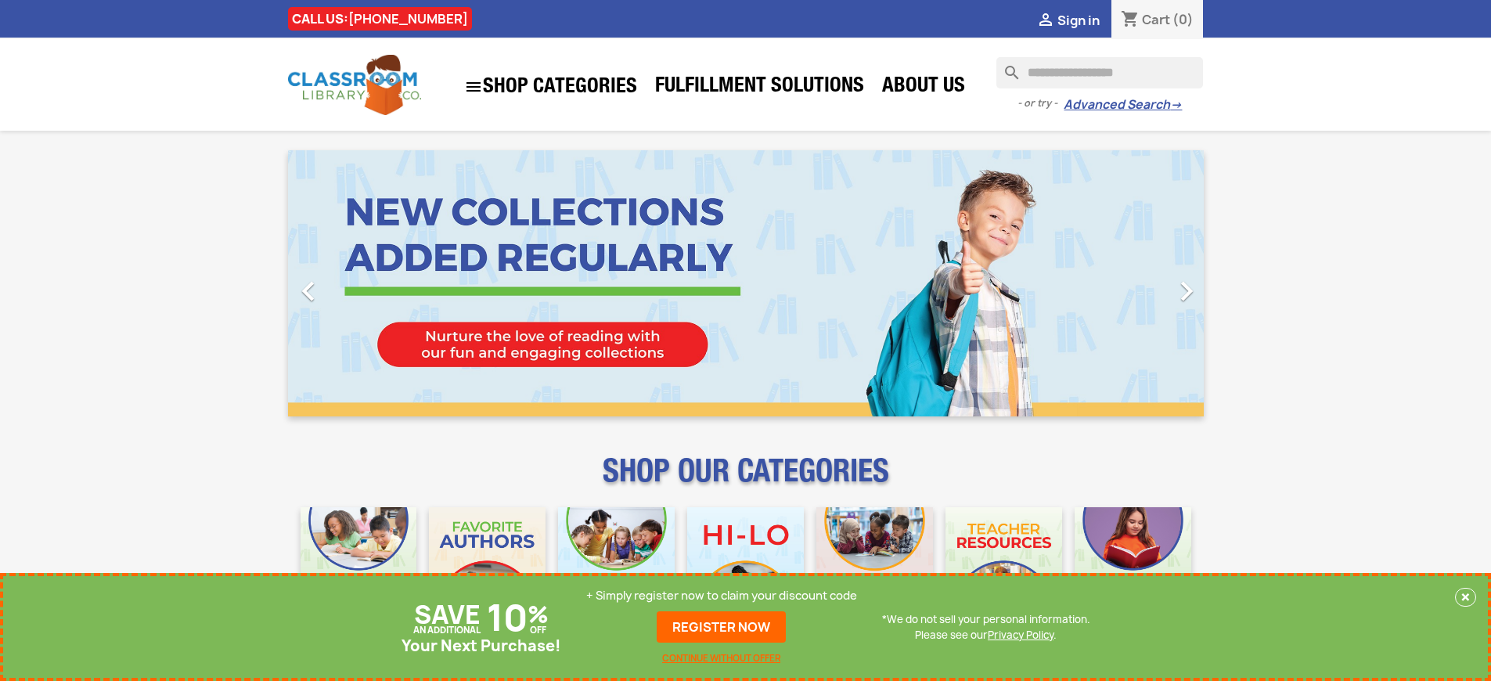 The height and width of the screenshot is (681, 1491). What do you see at coordinates (616, 565) in the screenshot?
I see `img: CLC_Phonics_And_Decodables_Mobile.jpg` at bounding box center [616, 565].